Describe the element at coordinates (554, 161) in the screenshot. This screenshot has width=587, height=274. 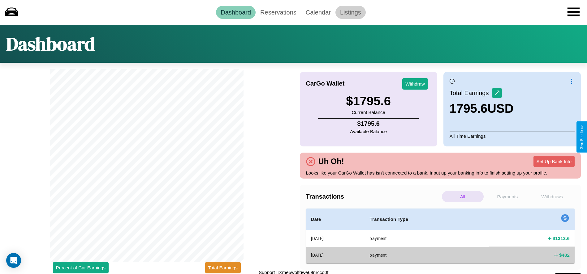
I see `button: Set Up Bank Info` at that location.